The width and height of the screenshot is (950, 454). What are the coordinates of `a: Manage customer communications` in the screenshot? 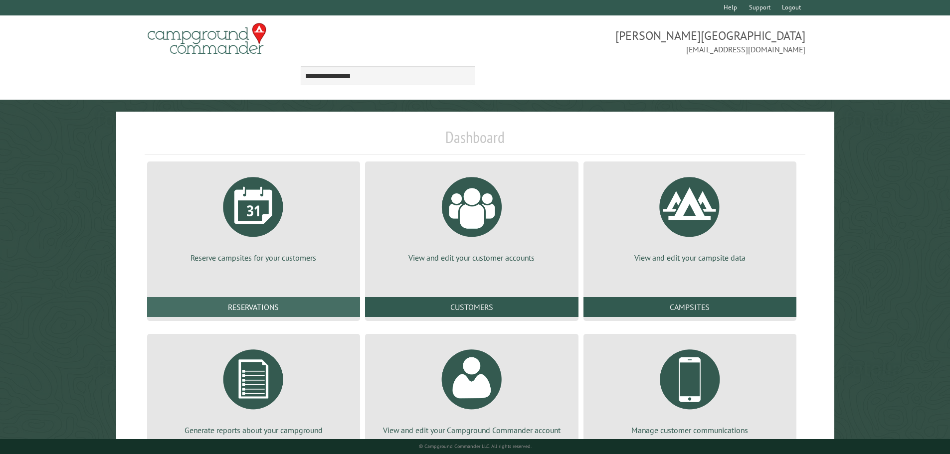 It's located at (690, 389).